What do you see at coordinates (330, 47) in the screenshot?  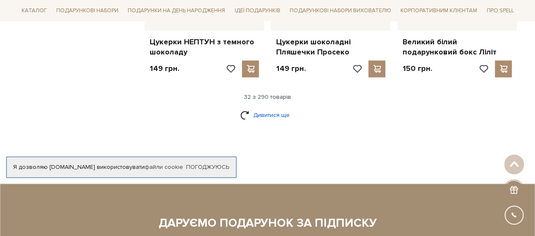 I see `a: Цукерки шоколадні Пляшечки Просеко` at bounding box center [330, 47].